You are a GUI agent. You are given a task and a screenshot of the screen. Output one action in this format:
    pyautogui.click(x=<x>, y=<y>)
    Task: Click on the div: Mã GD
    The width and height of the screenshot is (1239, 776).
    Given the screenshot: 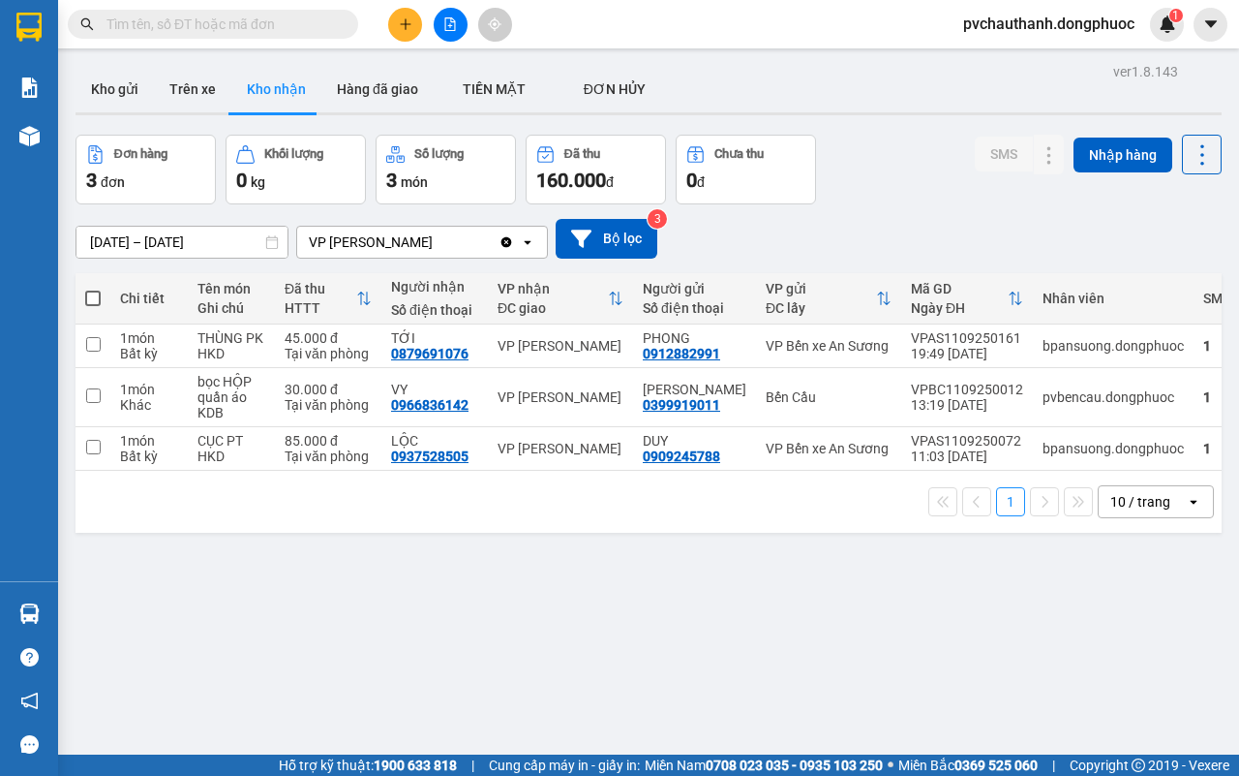 What is the action you would take?
    pyautogui.click(x=960, y=289)
    